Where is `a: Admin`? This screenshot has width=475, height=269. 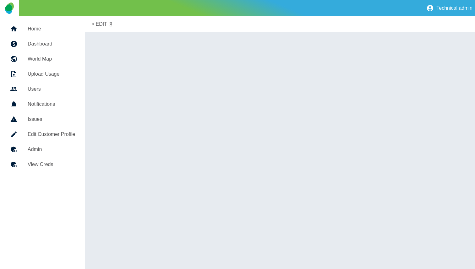 a: Admin is located at coordinates (42, 150).